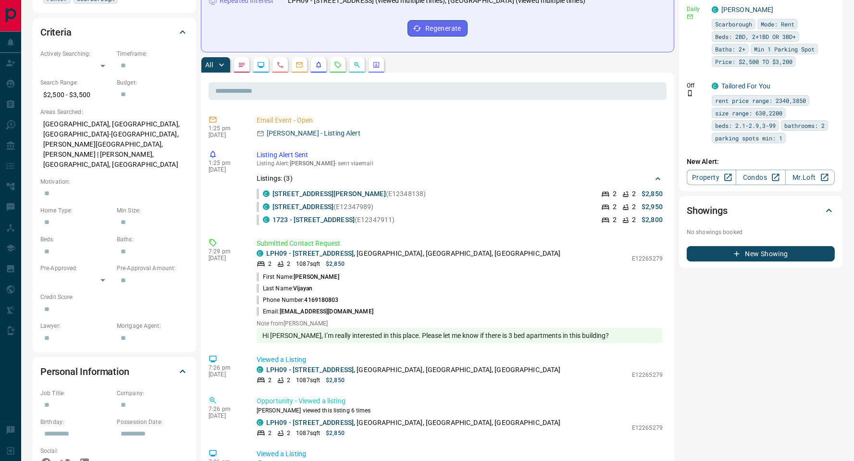  Describe the element at coordinates (349, 194) in the screenshot. I see `p: (E12348138)` at that location.